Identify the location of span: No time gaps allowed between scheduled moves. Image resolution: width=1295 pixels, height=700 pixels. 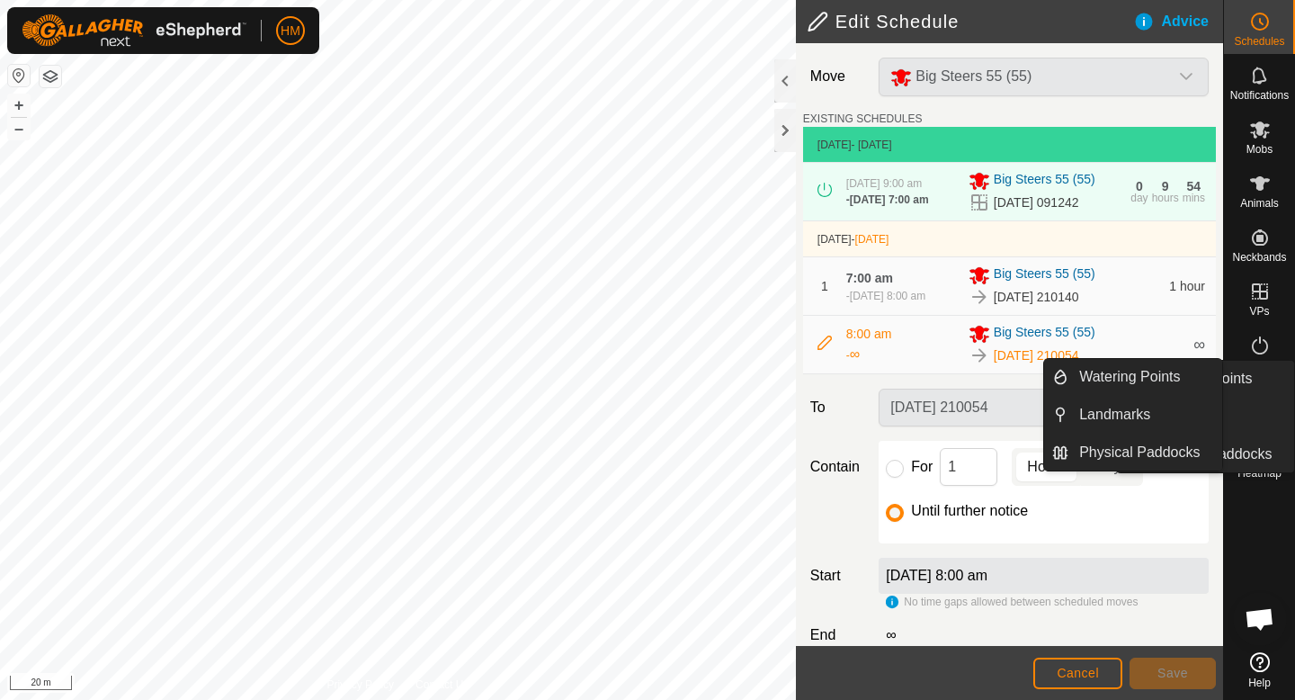
(1021, 602).